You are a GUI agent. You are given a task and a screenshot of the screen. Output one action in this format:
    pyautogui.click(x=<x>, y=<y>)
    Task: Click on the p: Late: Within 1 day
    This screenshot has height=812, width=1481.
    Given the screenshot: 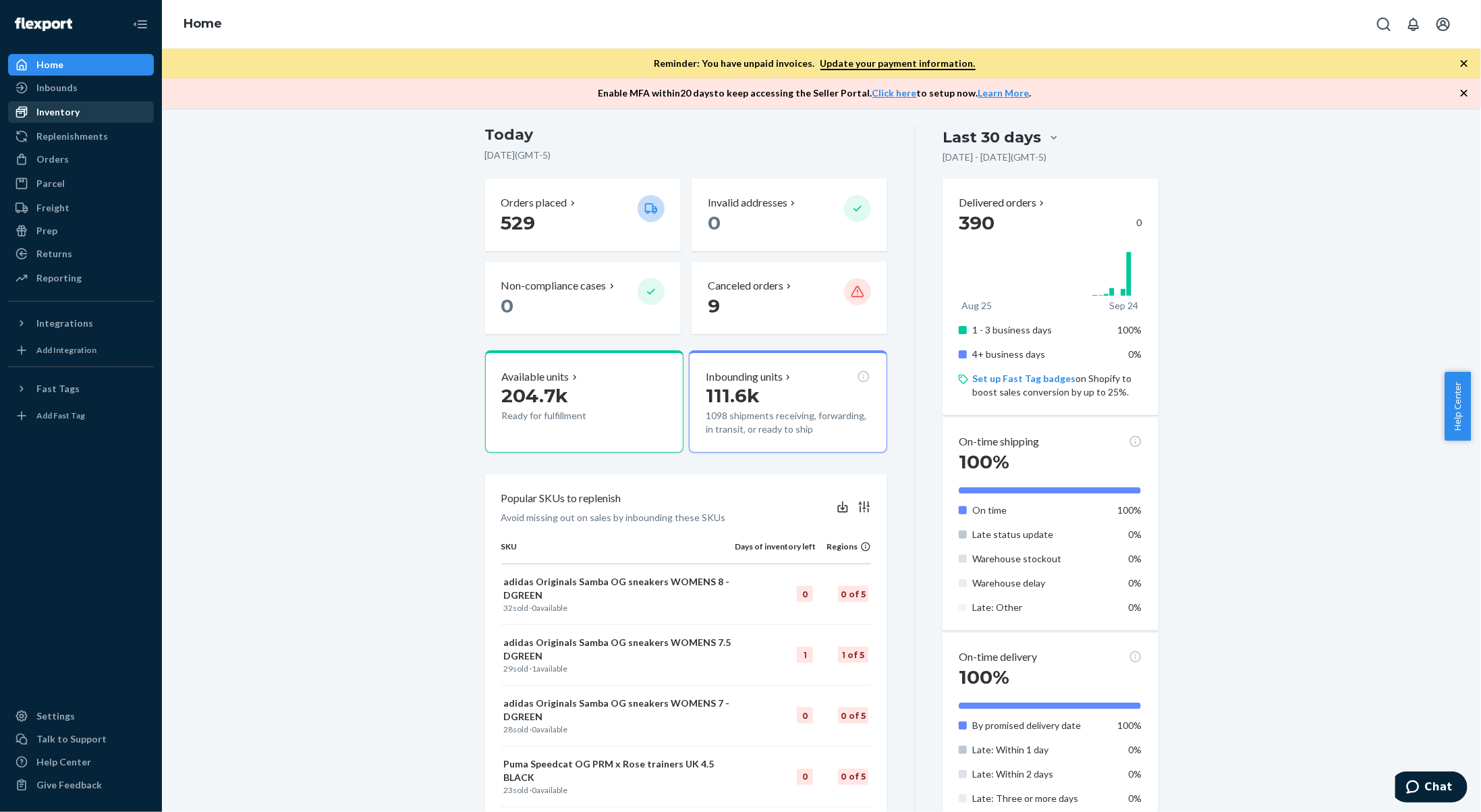 What is the action you would take?
    pyautogui.click(x=1039, y=749)
    